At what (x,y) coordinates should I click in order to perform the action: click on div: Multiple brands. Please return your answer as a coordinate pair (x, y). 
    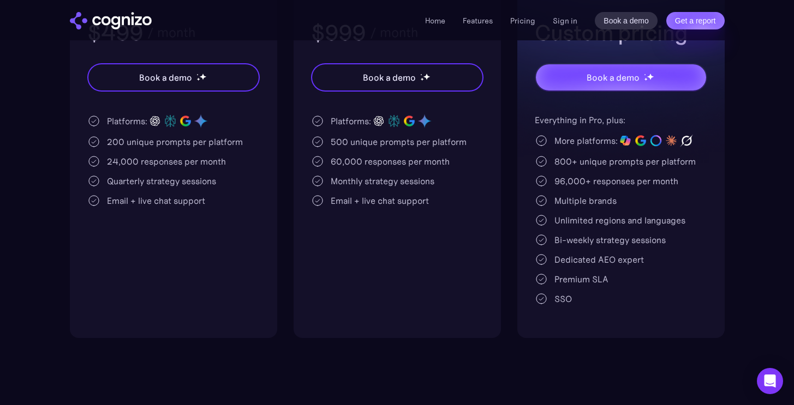
    Looking at the image, I should click on (586, 201).